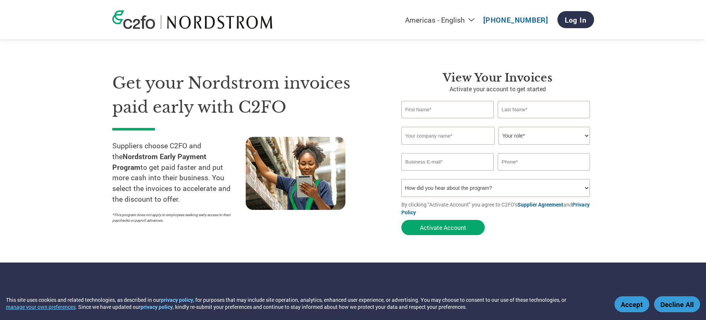 This screenshot has width=706, height=320. What do you see at coordinates (246, 95) in the screenshot?
I see `h1: Get your Nordstrom invoices paid early with C2FO` at bounding box center [246, 95].